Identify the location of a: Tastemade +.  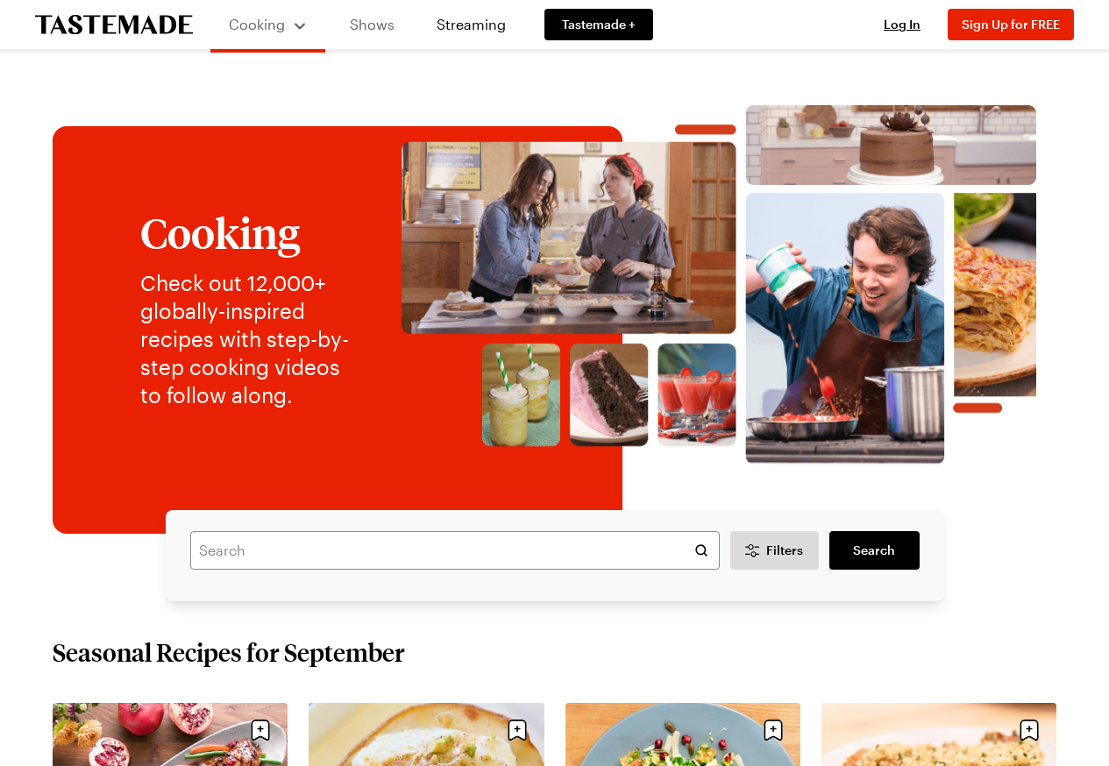
(599, 25).